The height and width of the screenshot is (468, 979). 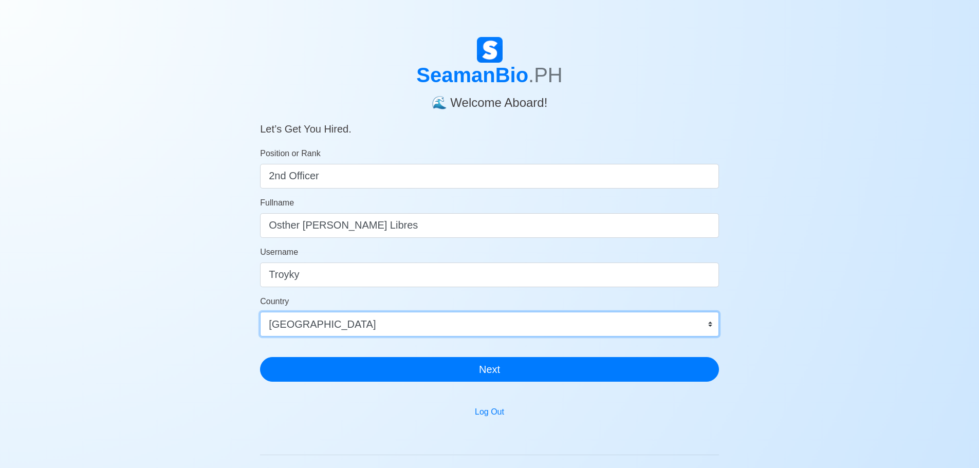 What do you see at coordinates (489, 75) in the screenshot?
I see `h1: SeamanBio` at bounding box center [489, 75].